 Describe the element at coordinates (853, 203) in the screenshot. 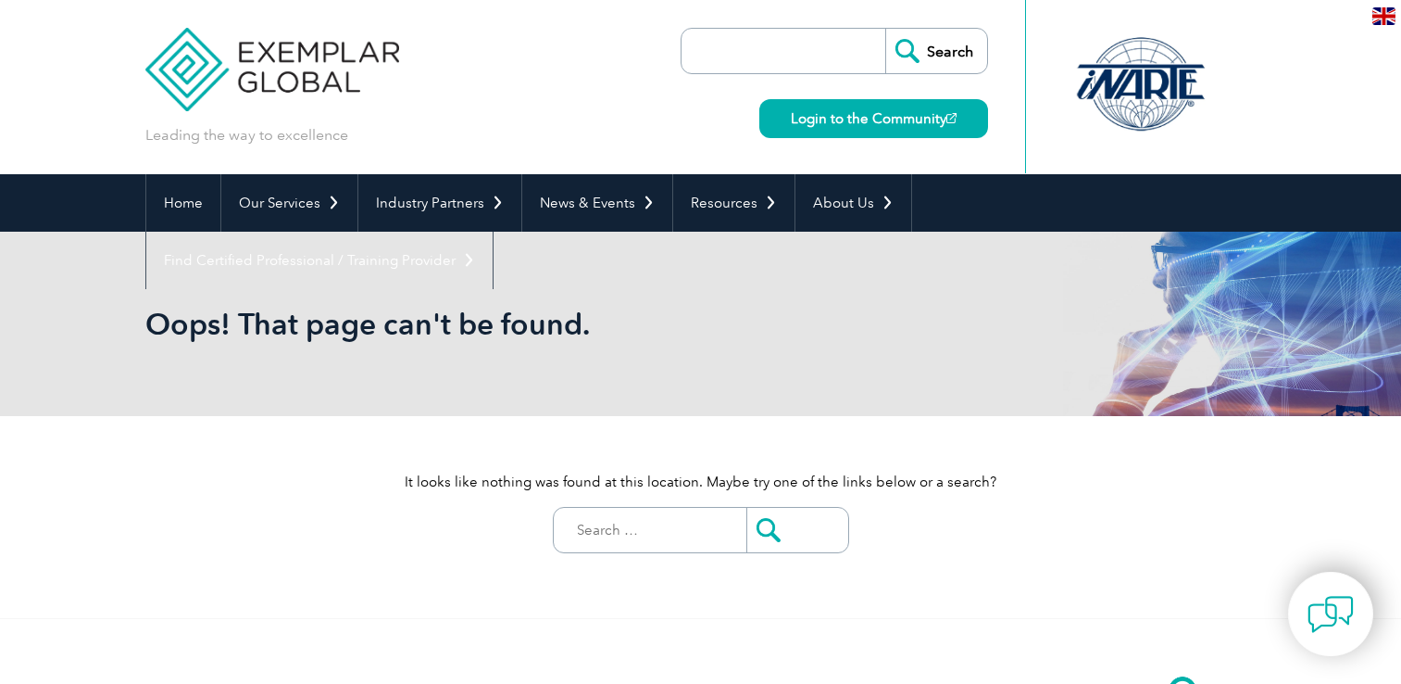

I see `a: About Us` at that location.